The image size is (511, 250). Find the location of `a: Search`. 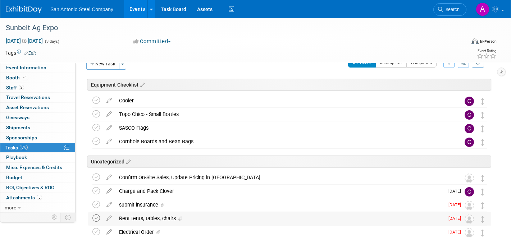

a: Search is located at coordinates (450, 9).